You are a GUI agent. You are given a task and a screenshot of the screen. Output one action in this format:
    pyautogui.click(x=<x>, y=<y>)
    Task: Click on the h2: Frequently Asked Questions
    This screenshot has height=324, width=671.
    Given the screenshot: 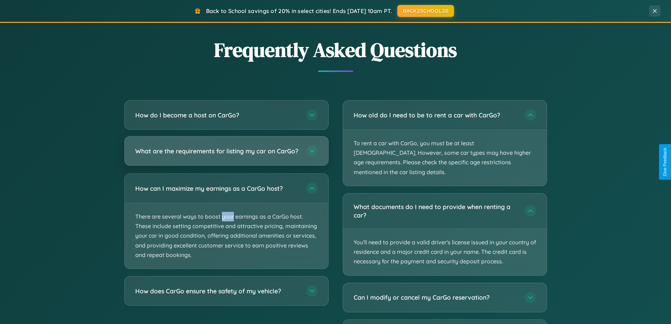 What is the action you would take?
    pyautogui.click(x=336, y=50)
    